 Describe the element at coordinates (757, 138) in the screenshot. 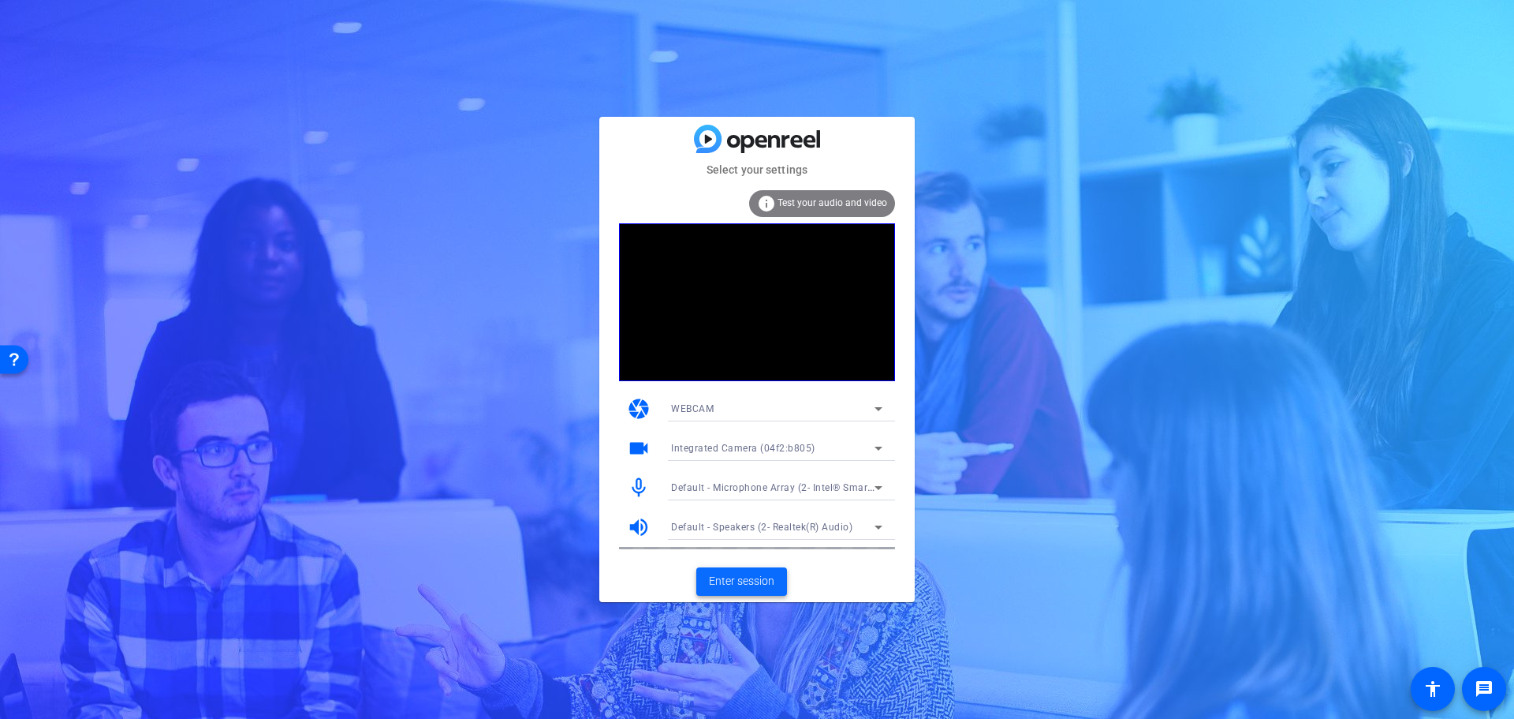

I see `img: blue-gradient.svg` at that location.